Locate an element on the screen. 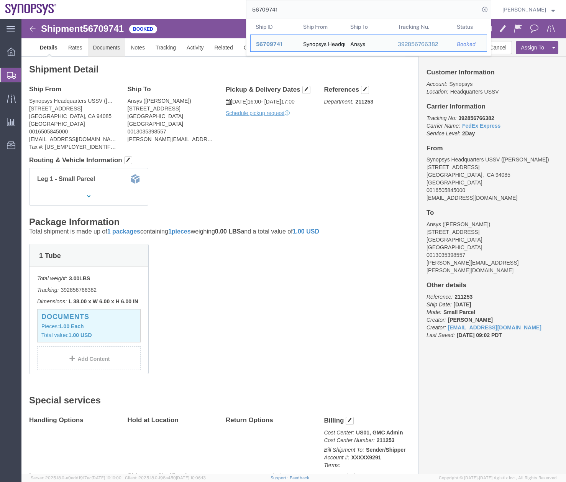 The image size is (566, 482). div: Synopsys Headquarters USSV is located at coordinates (322, 43).